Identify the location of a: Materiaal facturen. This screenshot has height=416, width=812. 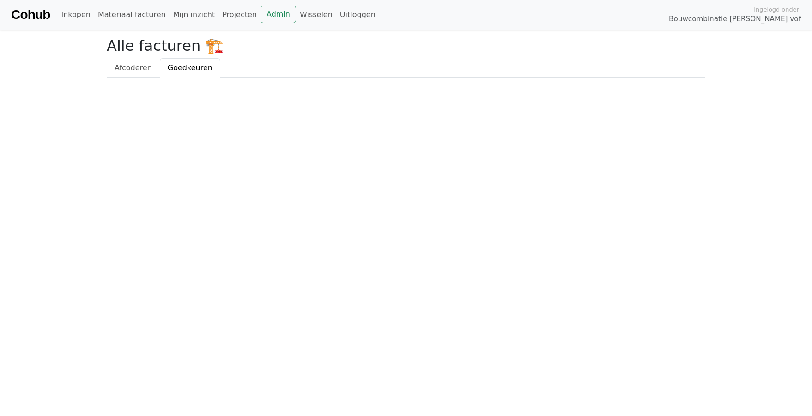
(132, 15).